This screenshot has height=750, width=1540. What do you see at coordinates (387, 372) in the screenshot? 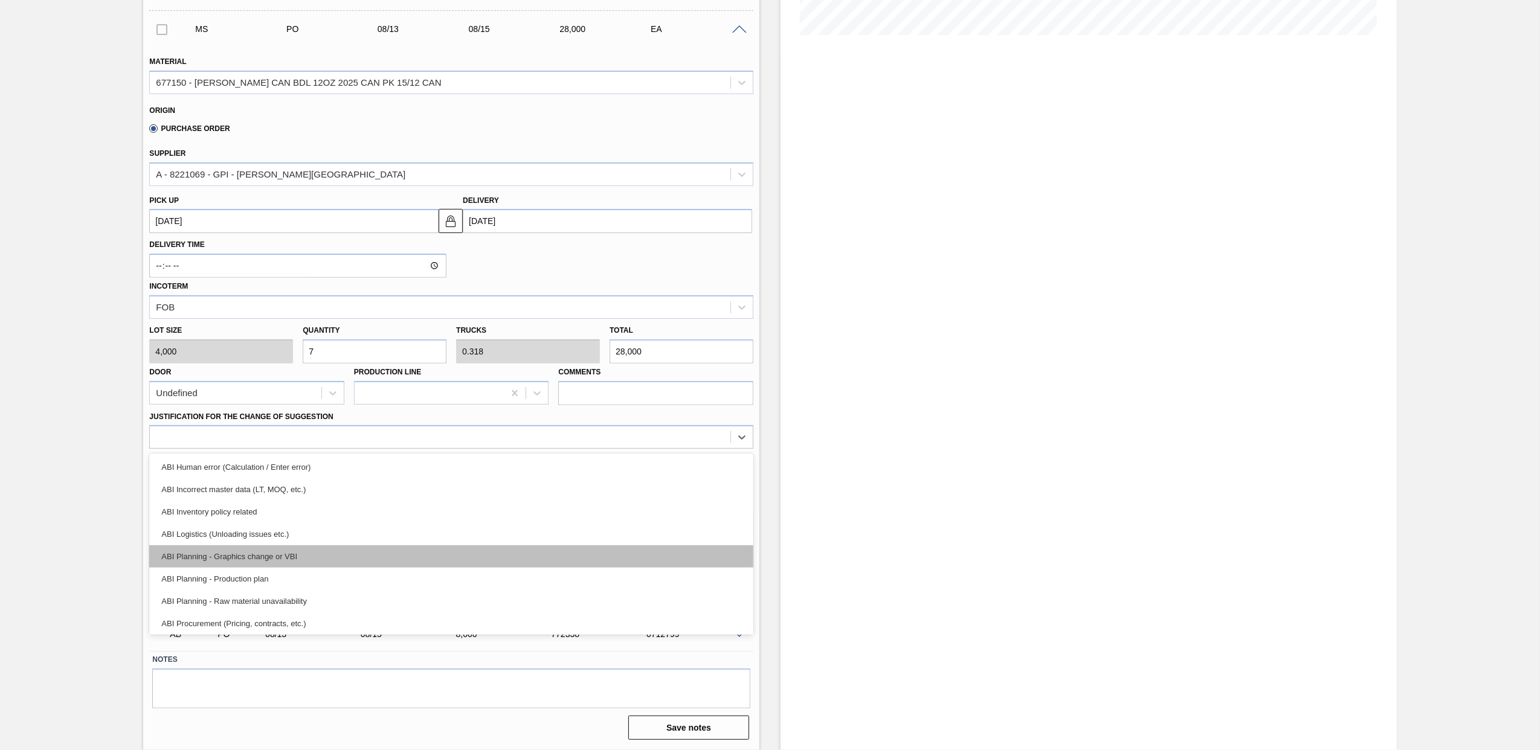
I see `label: Production Line` at bounding box center [387, 372].